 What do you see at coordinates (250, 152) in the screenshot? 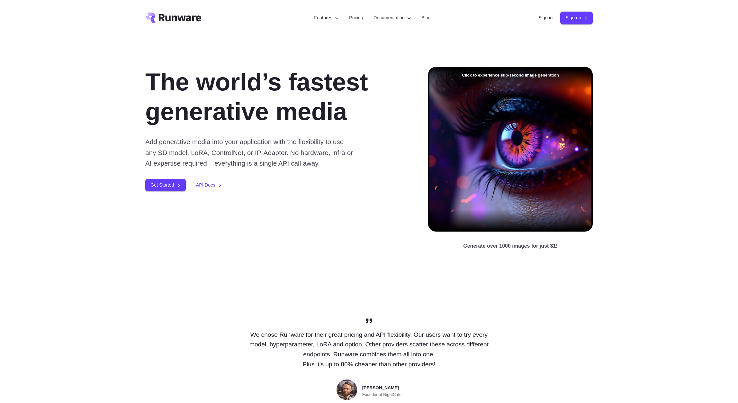
I see `p: Add generative media into your application with the flexibility to use any SD model, LoRA, Contro...` at bounding box center [250, 152].